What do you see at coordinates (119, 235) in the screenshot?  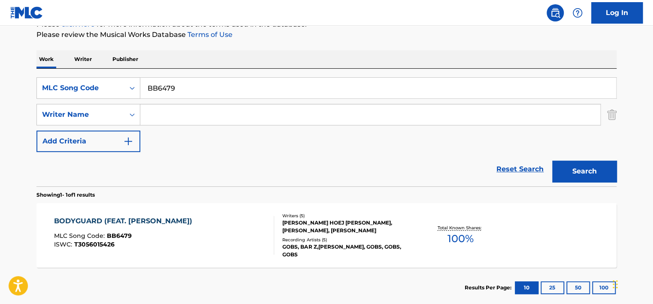 I see `span: BB6479` at bounding box center [119, 235].